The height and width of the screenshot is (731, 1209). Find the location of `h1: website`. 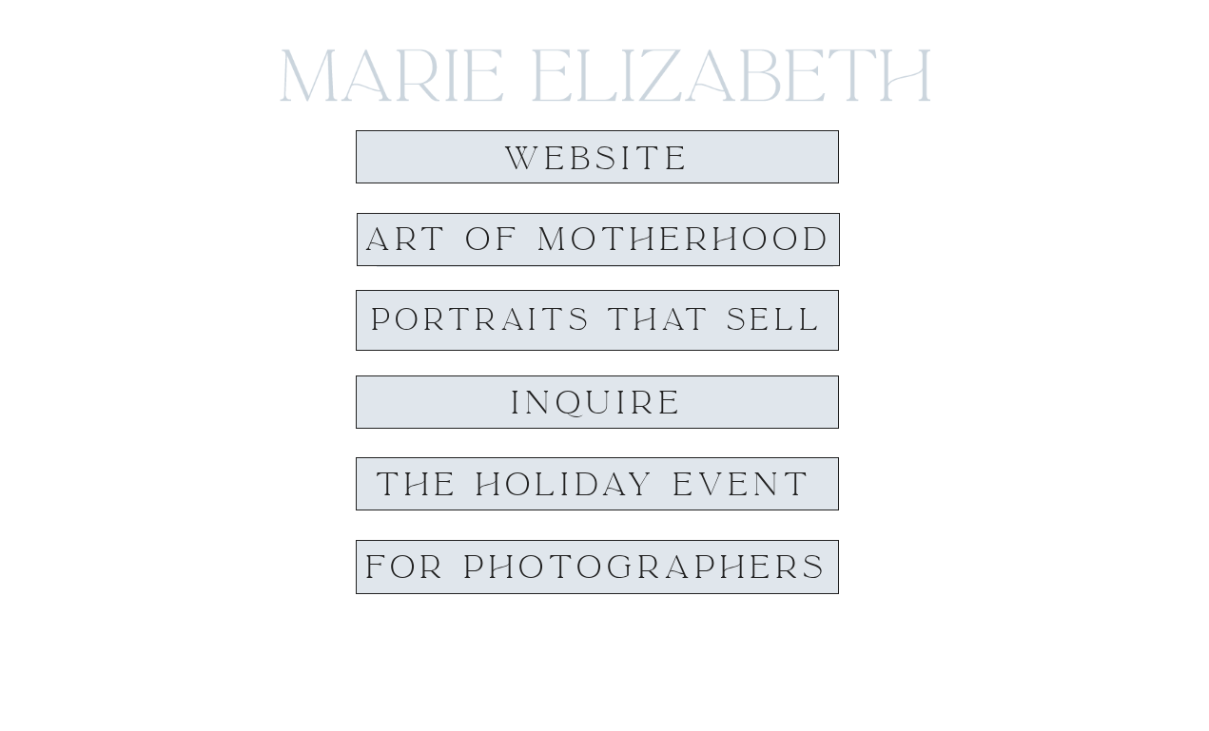

h1: website is located at coordinates (597, 159).